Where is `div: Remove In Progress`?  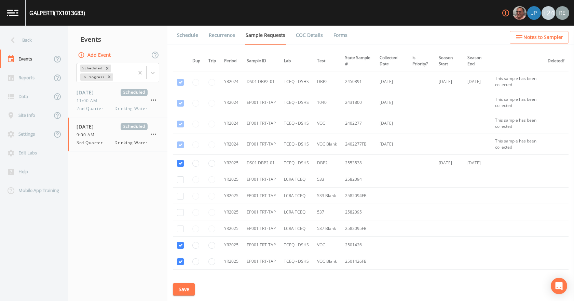
div: Remove In Progress is located at coordinates (109, 77).